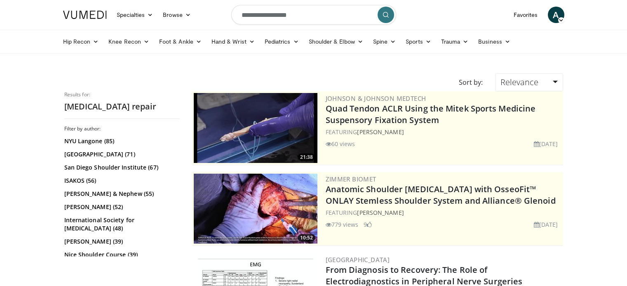 The width and height of the screenshot is (627, 286). I want to click on a: 21:38, so click(255, 128).